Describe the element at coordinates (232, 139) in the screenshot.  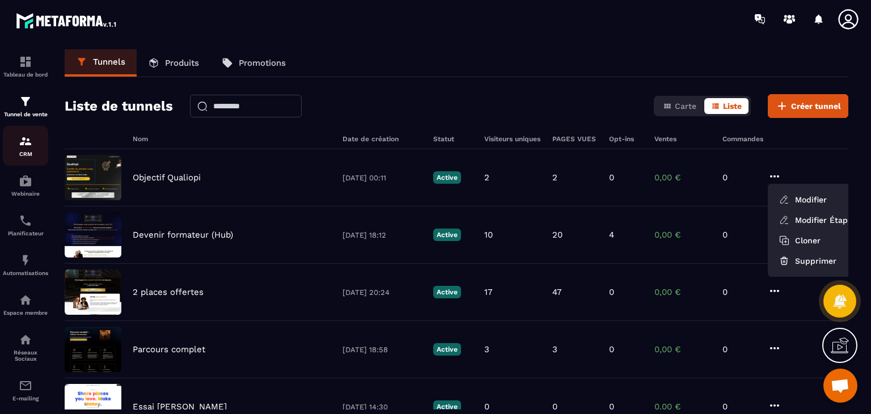
I see `h6: Nom` at that location.